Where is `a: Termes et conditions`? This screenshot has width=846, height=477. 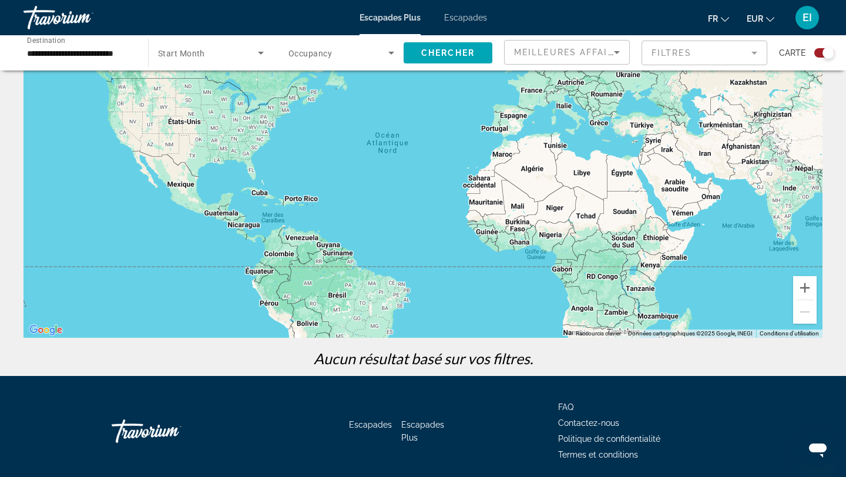 a: Termes et conditions is located at coordinates (598, 455).